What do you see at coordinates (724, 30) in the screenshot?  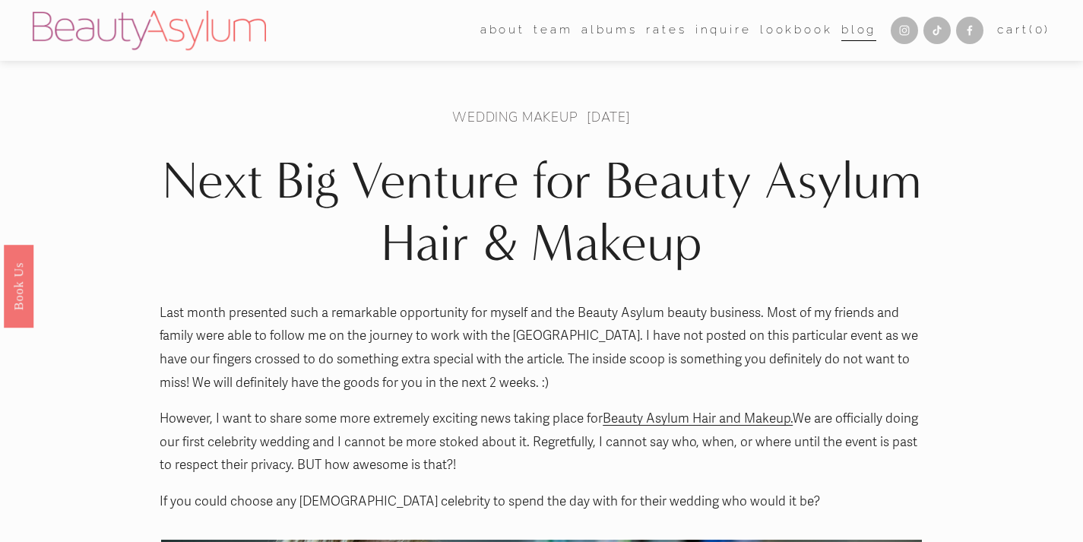 I see `a: Inquire` at bounding box center [724, 30].